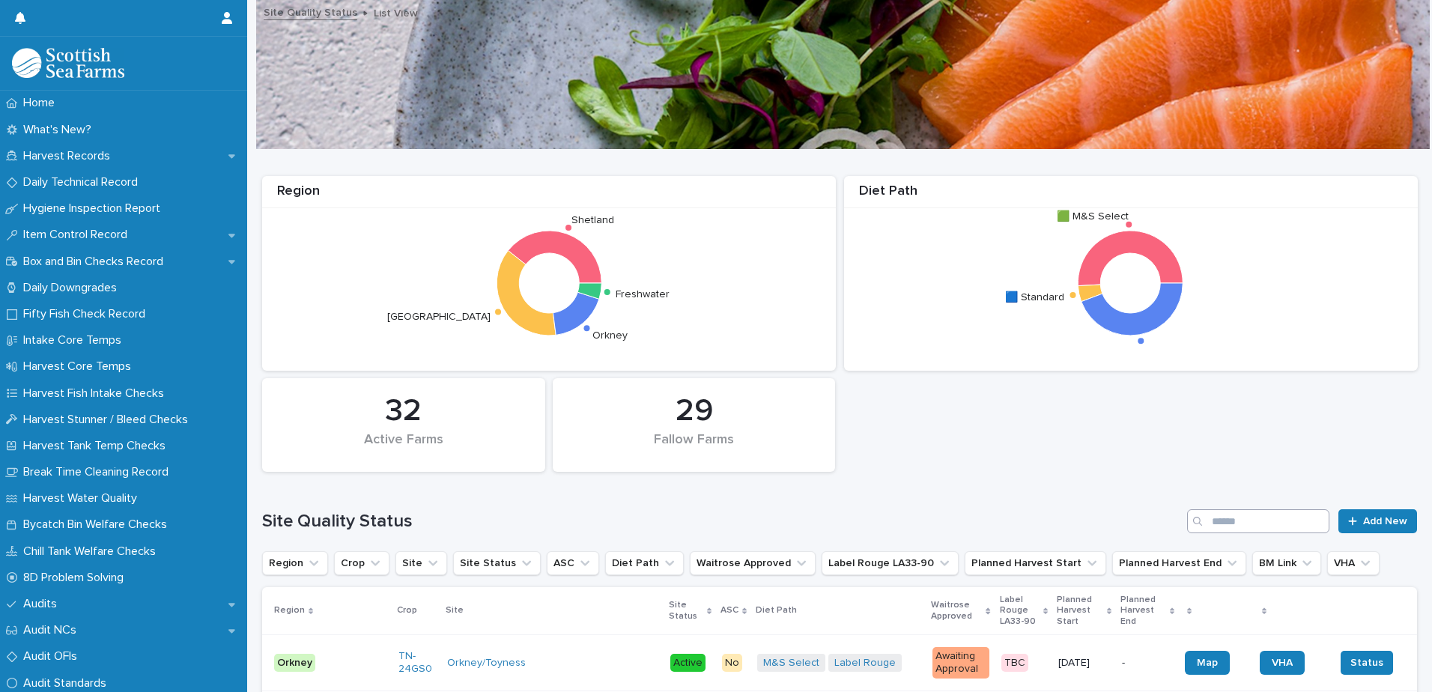 The height and width of the screenshot is (692, 1432). I want to click on p: What's New?, so click(60, 130).